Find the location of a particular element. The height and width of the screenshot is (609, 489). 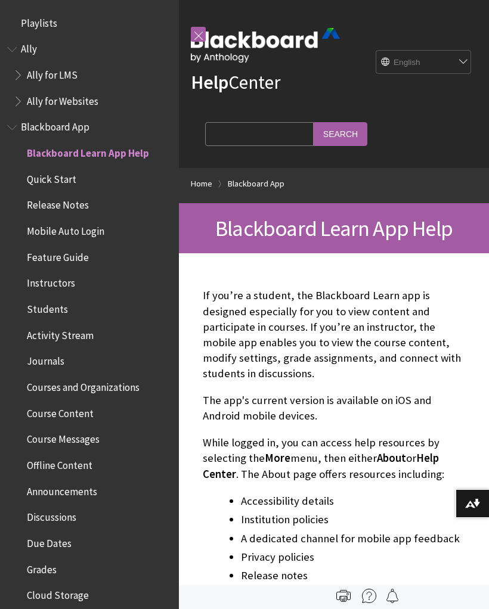

span: Playlists is located at coordinates (39, 21).